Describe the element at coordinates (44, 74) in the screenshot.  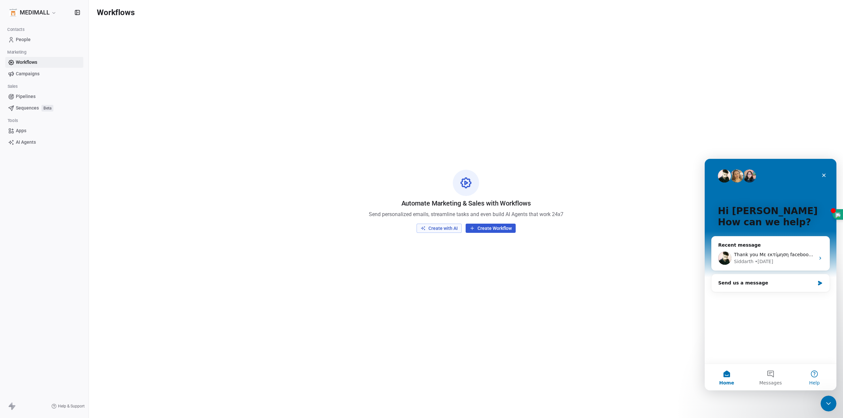
I see `a: Campaigns` at that location.